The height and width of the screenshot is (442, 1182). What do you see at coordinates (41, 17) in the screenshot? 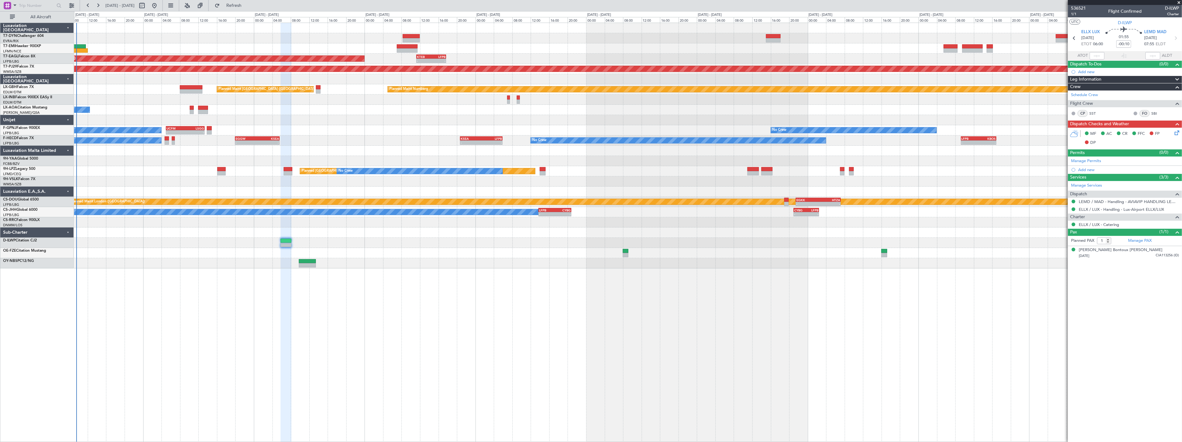
I see `span: All Aircraft` at bounding box center [41, 17].